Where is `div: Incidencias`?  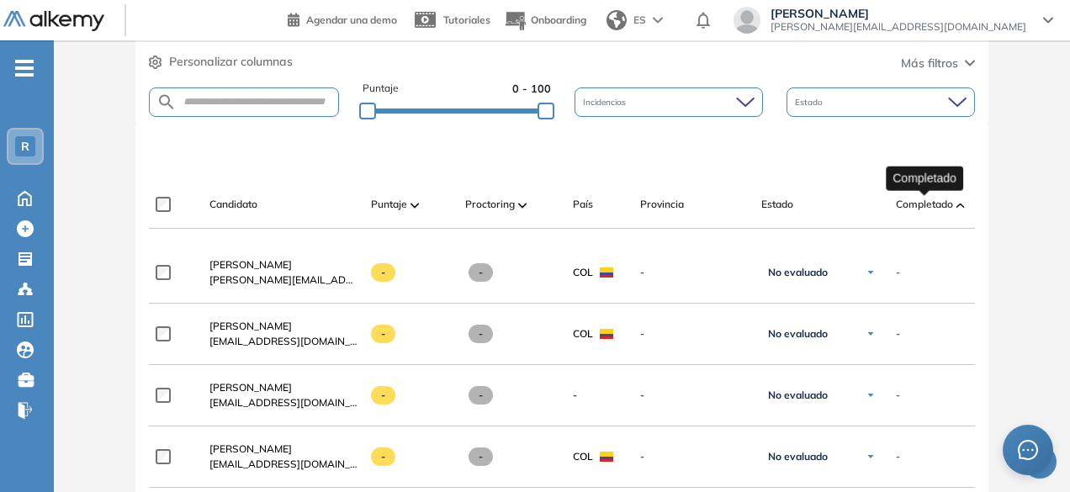 div: Incidencias is located at coordinates (669, 102).